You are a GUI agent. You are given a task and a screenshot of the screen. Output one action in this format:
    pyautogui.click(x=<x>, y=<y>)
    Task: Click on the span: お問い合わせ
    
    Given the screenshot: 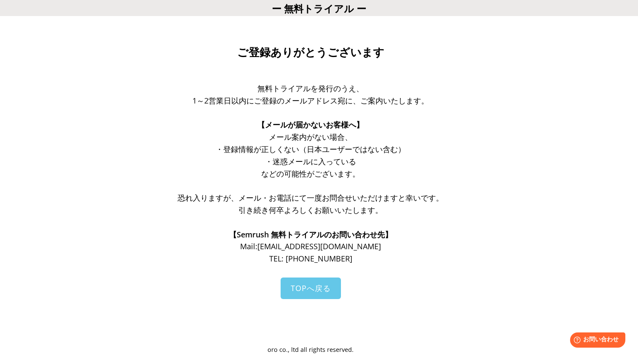 What is the action you would take?
    pyautogui.click(x=38, y=11)
    